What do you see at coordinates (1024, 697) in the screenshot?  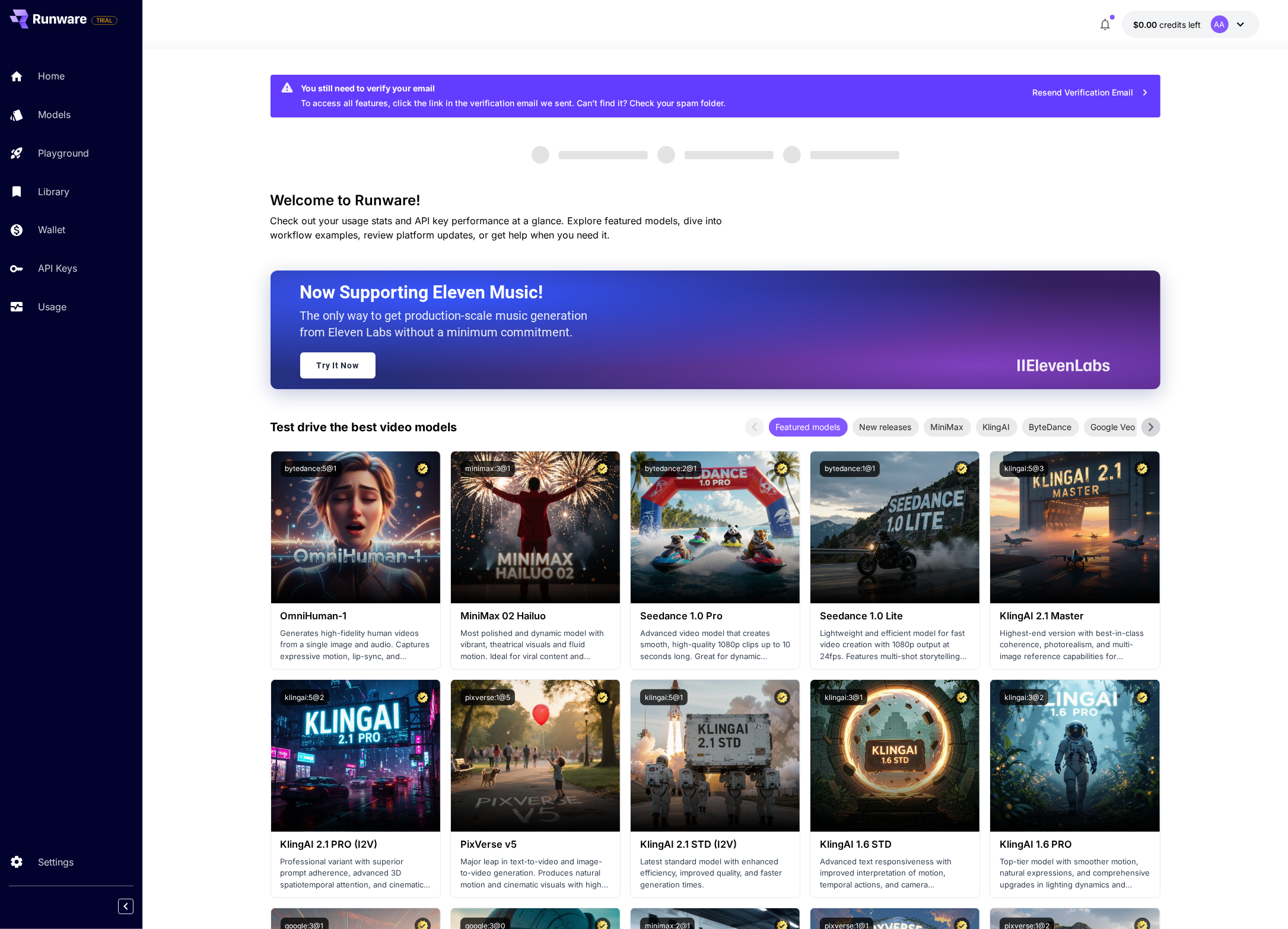 I see `button: klingai:3@2` at bounding box center [1024, 697].